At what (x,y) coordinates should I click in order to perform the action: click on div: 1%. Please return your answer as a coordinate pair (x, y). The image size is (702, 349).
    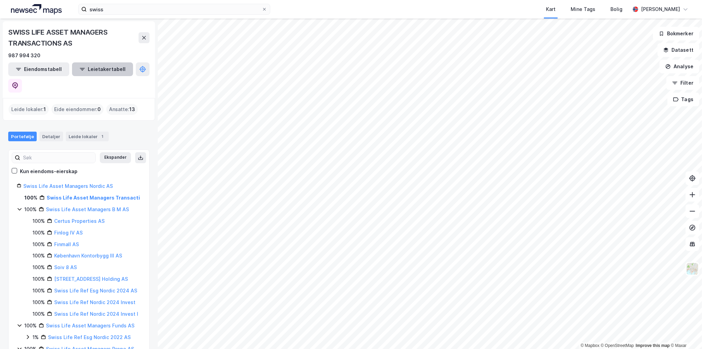
    Looking at the image, I should click on (36, 338).